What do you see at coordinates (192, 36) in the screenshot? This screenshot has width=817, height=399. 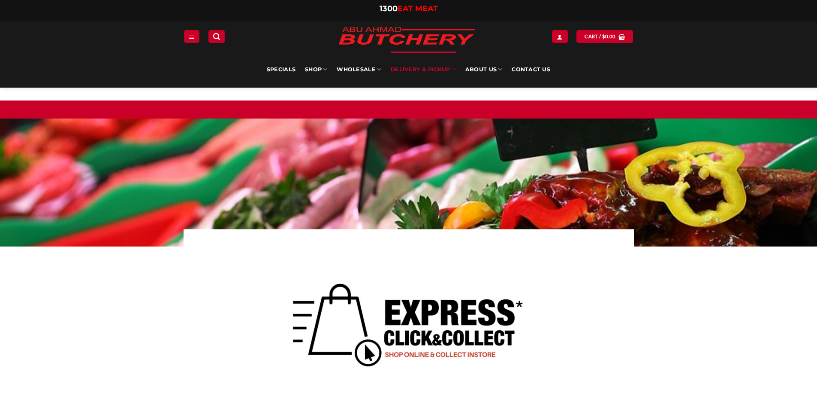 I see `a: Menu` at bounding box center [192, 36].